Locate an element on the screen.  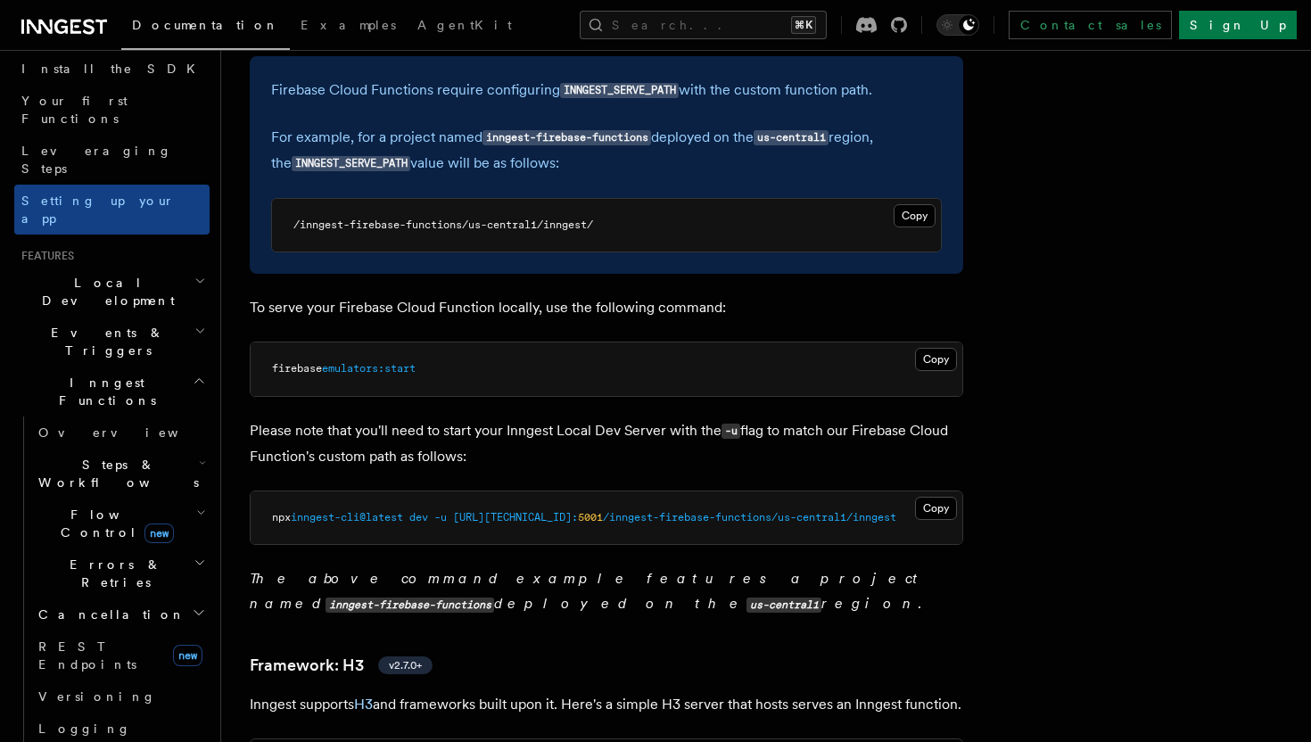
p: Please note that you'll need to start your Inngest Local Dev Server with the flag to match our Fi... is located at coordinates (606, 443).